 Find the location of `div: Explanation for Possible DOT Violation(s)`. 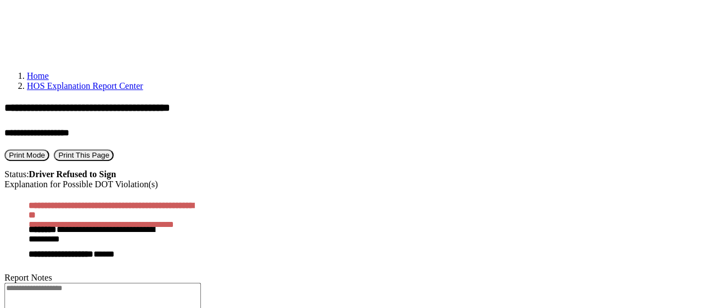

div: Explanation for Possible DOT Violation(s) is located at coordinates (354, 185).